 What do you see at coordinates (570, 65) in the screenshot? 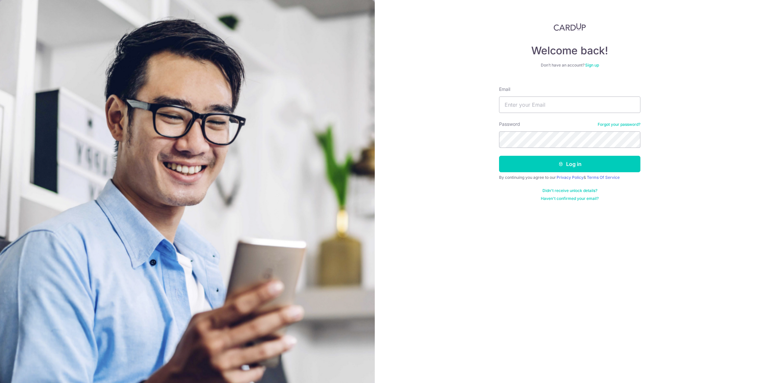
I see `div: Don’t have an account?` at bounding box center [570, 65].